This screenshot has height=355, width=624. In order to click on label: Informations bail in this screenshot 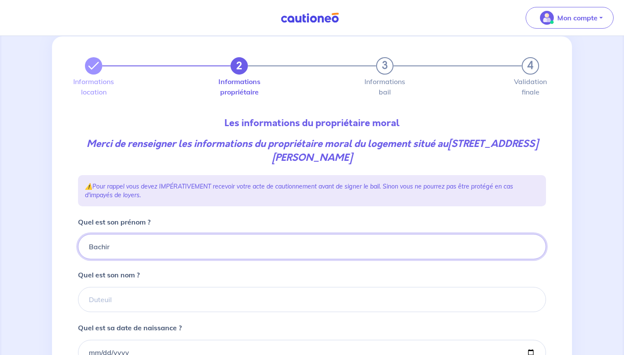, I will do `click(385, 87)`.